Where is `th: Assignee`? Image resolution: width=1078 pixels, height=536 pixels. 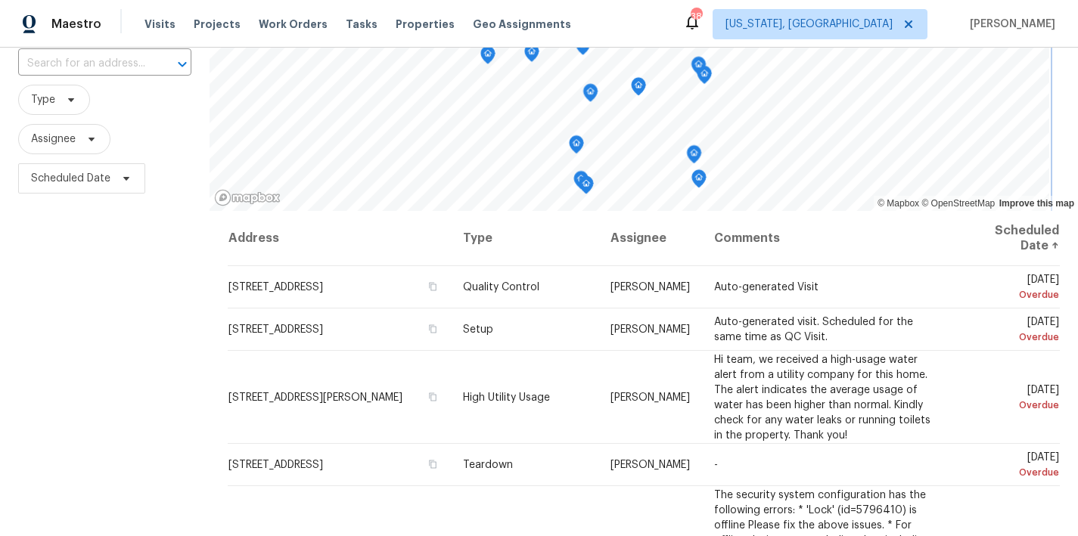 th: Assignee is located at coordinates (650, 238).